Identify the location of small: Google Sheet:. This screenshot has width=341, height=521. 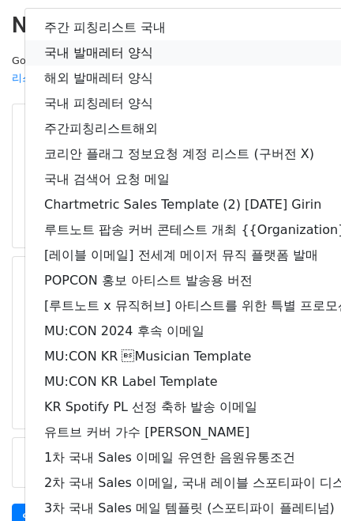
(114, 70).